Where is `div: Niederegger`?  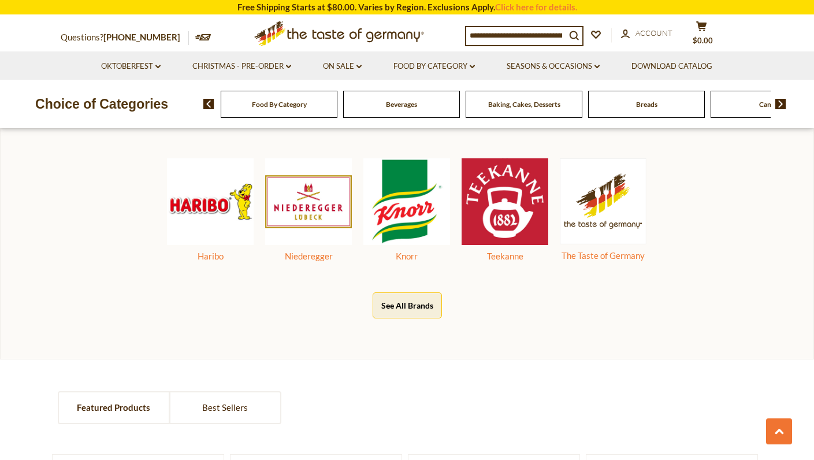
div: Niederegger is located at coordinates (308, 256).